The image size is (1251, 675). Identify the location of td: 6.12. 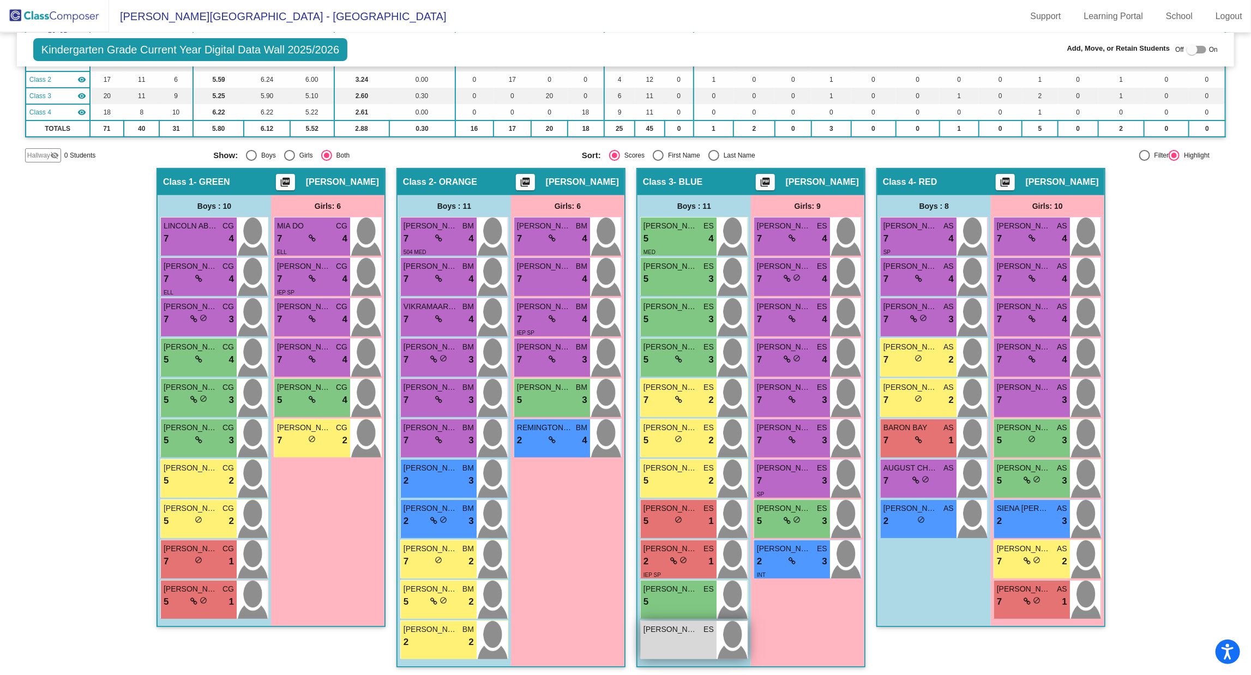
(267, 129).